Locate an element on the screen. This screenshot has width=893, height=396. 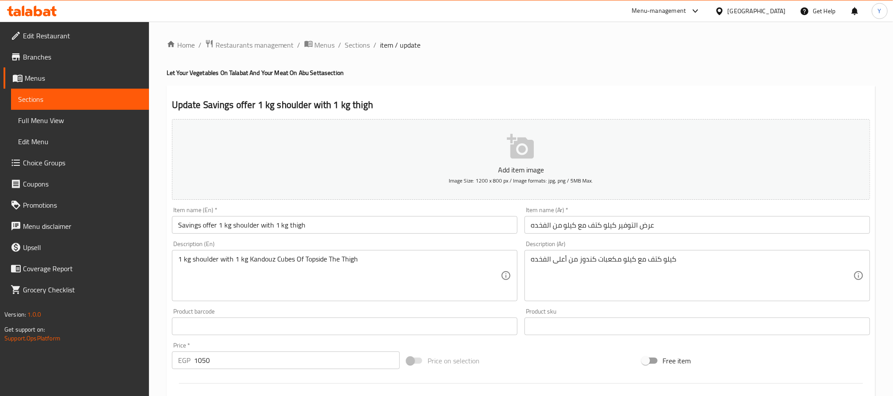
a: Edit Menu is located at coordinates (80, 141).